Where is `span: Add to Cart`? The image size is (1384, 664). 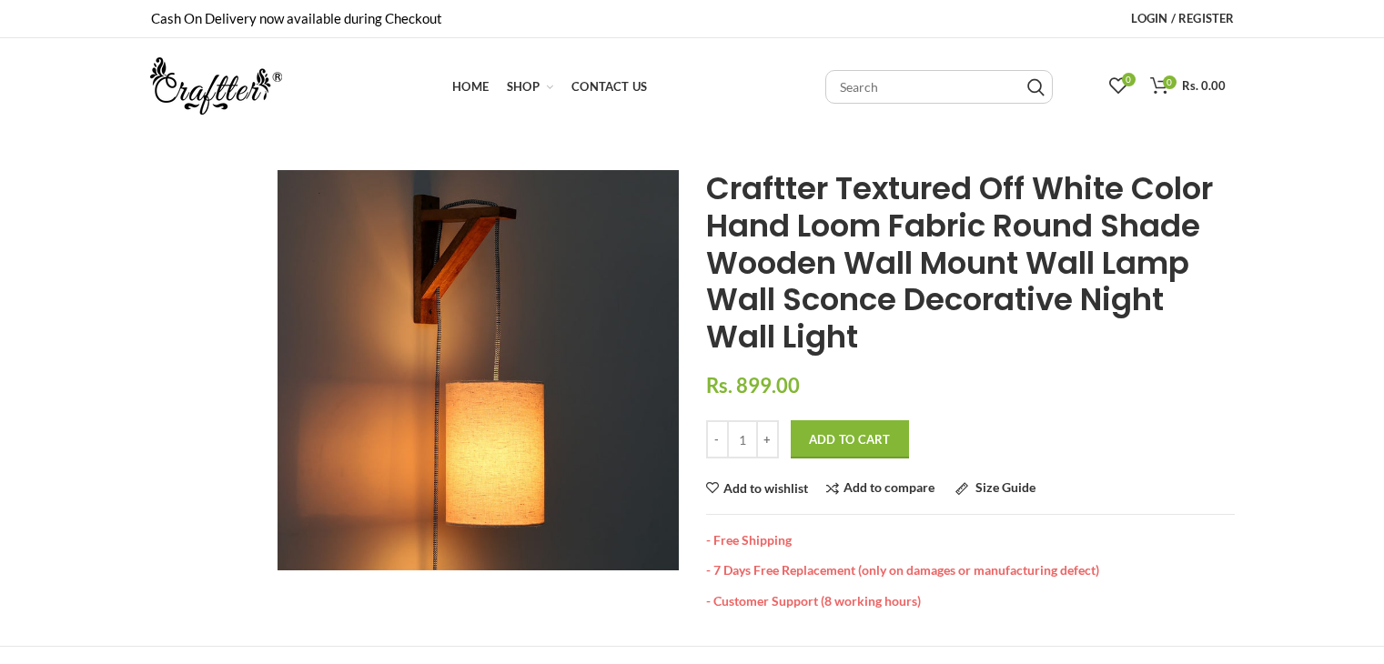 span: Add to Cart is located at coordinates (850, 440).